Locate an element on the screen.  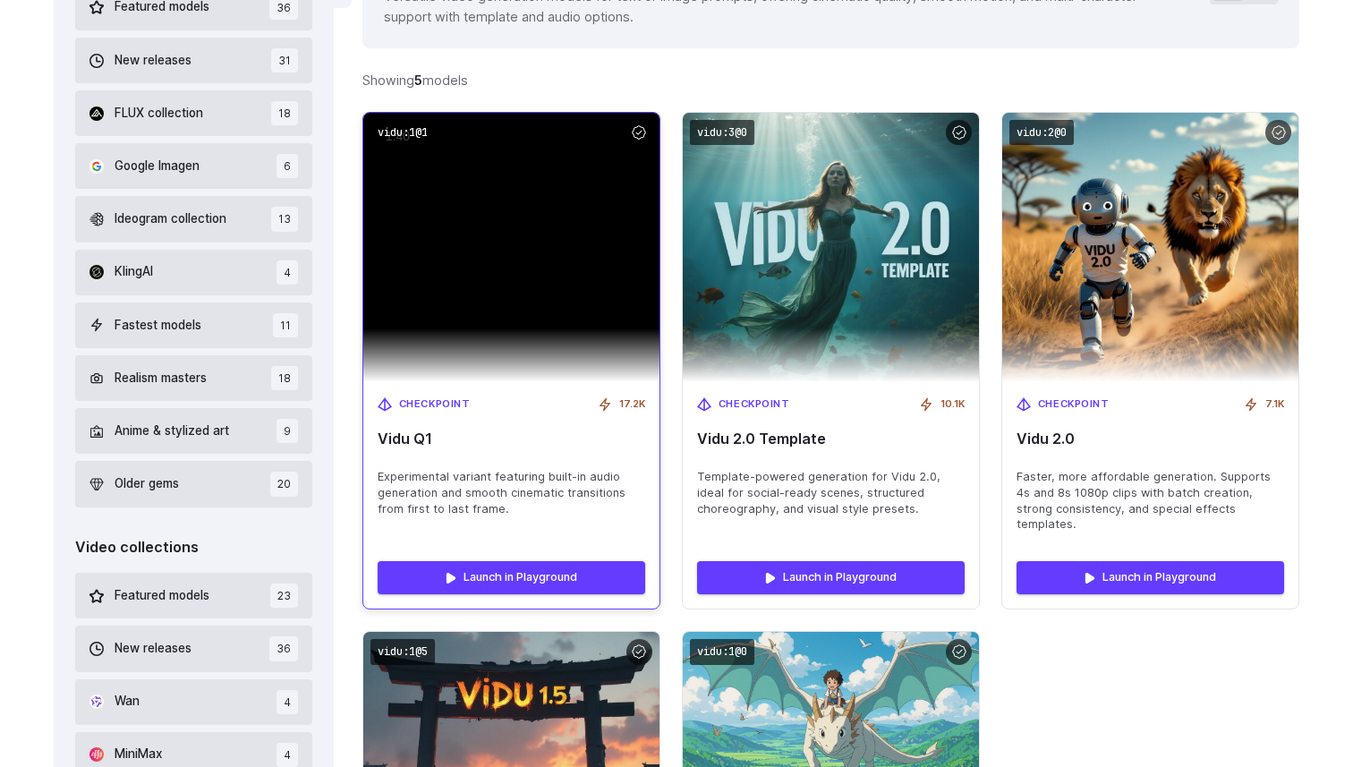
img: Vidu 2.0 Template is located at coordinates (830, 247).